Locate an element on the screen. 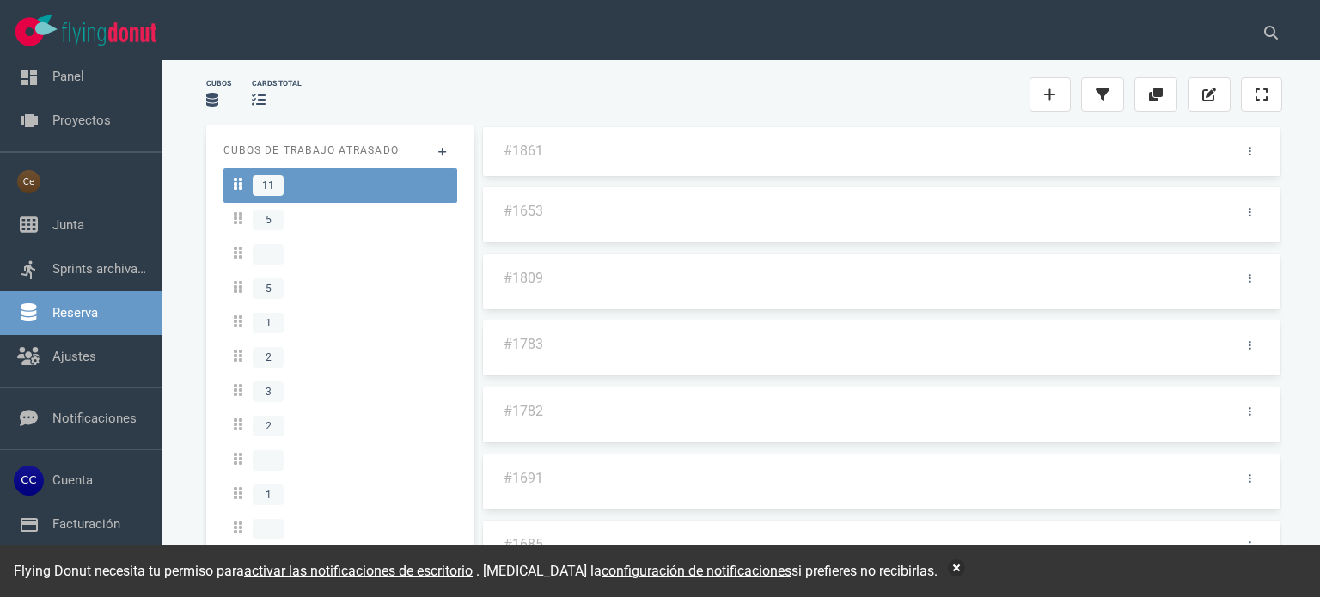  a: Panel is located at coordinates (68, 76).